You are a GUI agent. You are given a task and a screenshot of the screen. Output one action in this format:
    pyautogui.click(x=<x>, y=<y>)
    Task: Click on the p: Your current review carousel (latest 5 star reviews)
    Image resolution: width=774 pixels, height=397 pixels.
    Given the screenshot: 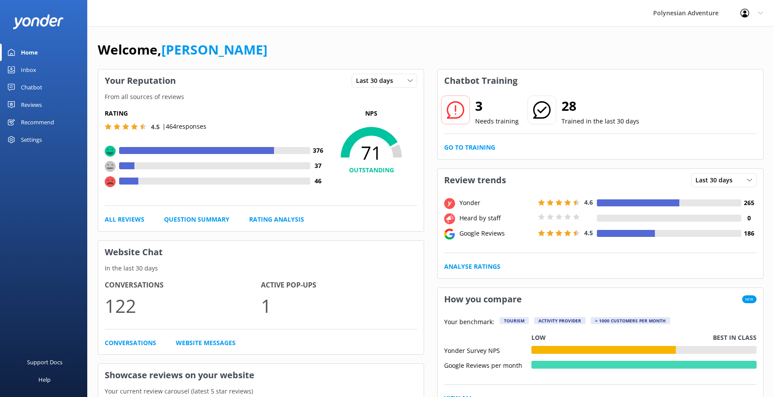 What is the action you would take?
    pyautogui.click(x=261, y=392)
    